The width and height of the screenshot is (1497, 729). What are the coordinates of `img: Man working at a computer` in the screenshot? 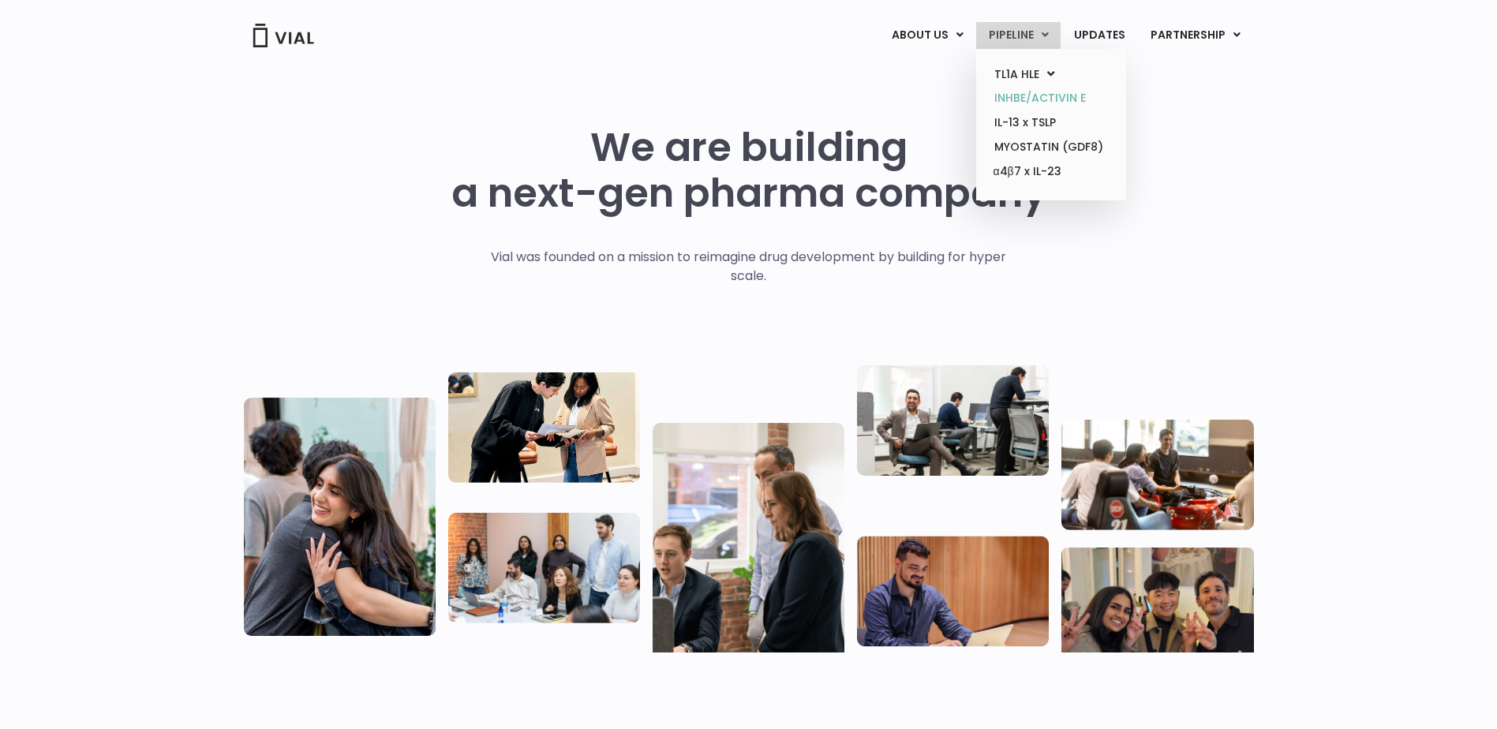 It's located at (952, 591).